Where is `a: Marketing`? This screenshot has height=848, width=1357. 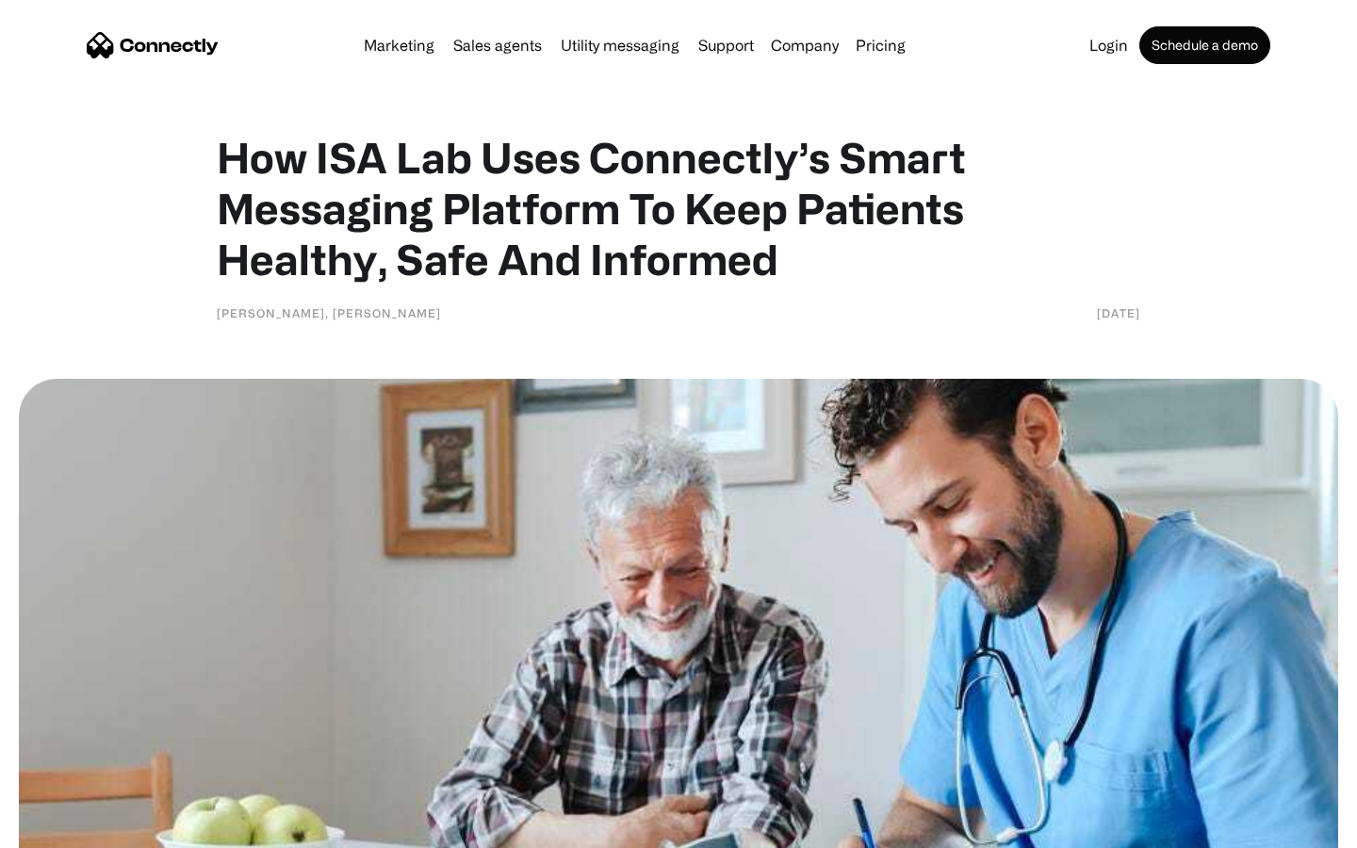
a: Marketing is located at coordinates (399, 45).